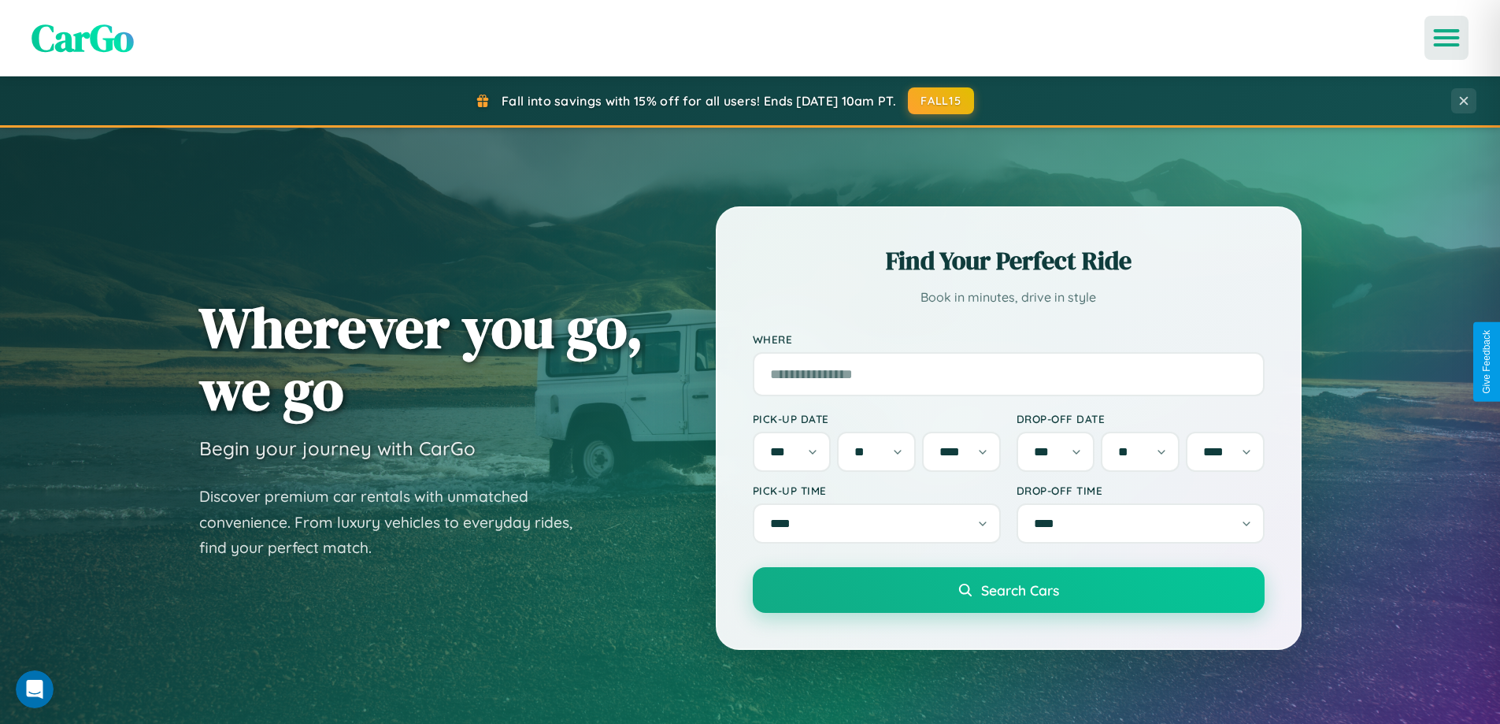 The height and width of the screenshot is (724, 1500). Describe the element at coordinates (876, 418) in the screenshot. I see `label: Pick-up Date` at that location.